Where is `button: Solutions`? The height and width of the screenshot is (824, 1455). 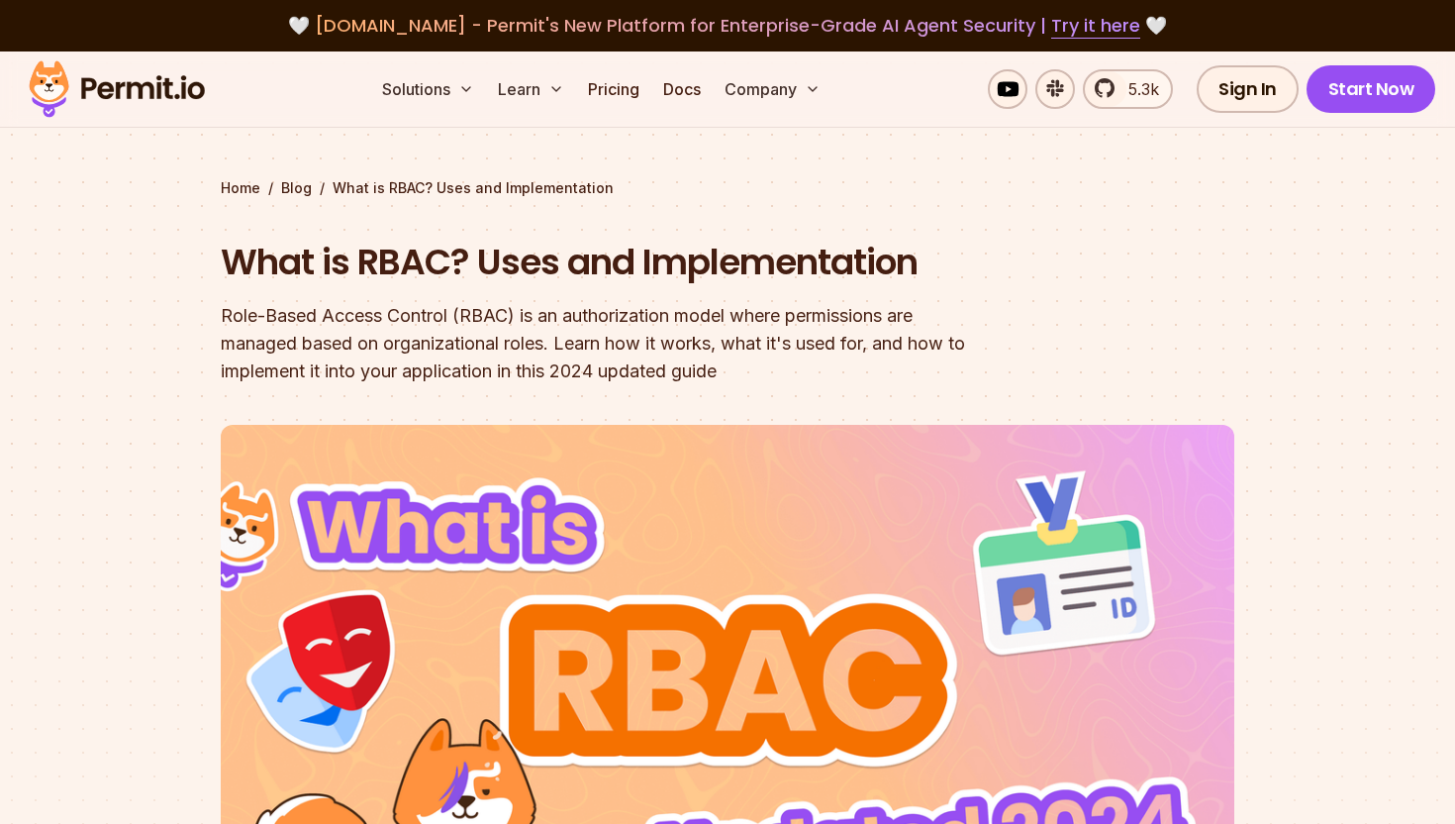
button: Solutions is located at coordinates (428, 89).